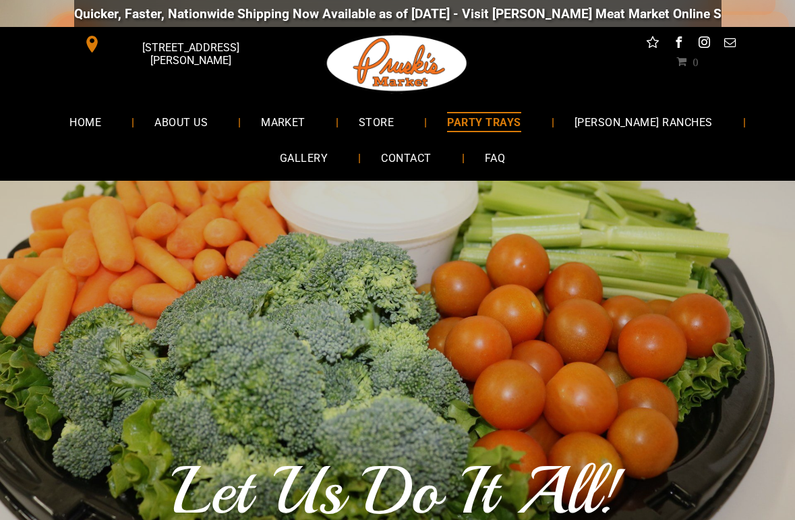 This screenshot has height=520, width=795. I want to click on a: email, so click(730, 44).